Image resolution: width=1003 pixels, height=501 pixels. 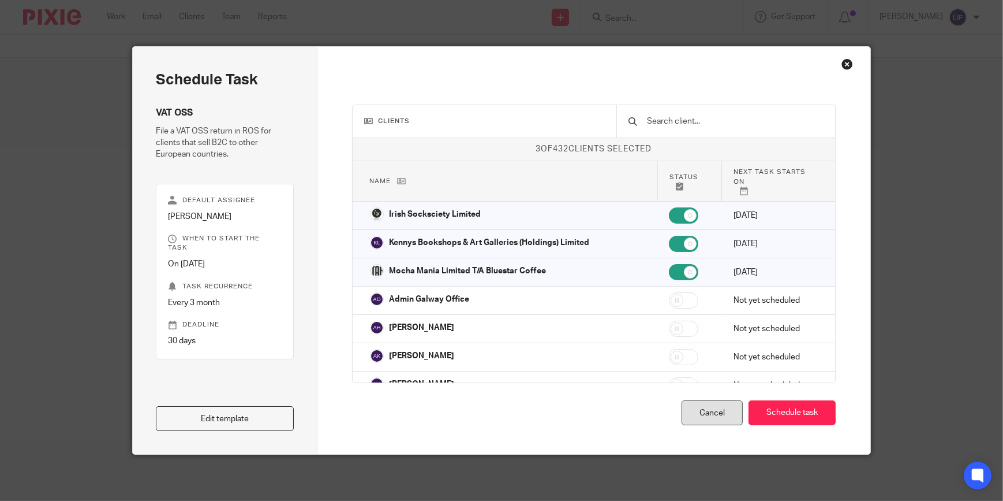 I want to click on p: 30 days, so click(x=225, y=341).